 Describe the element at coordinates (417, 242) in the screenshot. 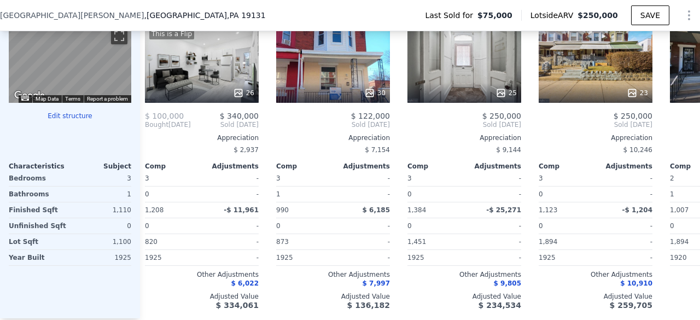

I see `span: 1,451` at that location.